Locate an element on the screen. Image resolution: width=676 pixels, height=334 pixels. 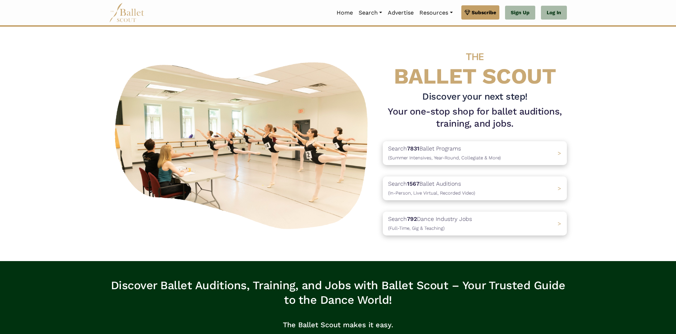
a: Search is located at coordinates (370, 13).